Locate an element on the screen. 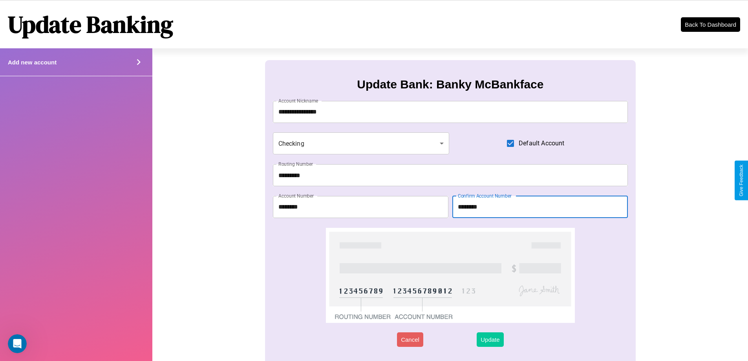 This screenshot has width=748, height=361. div: Give Feedback is located at coordinates (742, 180).